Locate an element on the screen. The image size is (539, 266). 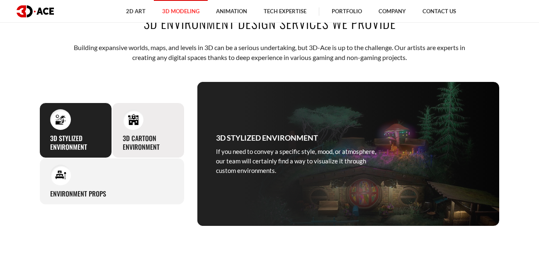
img: logo dark is located at coordinates (35, 11).